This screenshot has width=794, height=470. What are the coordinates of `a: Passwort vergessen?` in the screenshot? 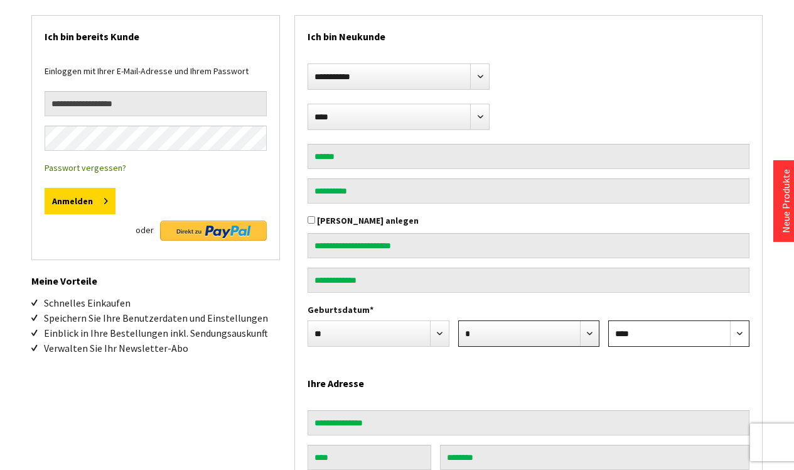 It's located at (85, 168).